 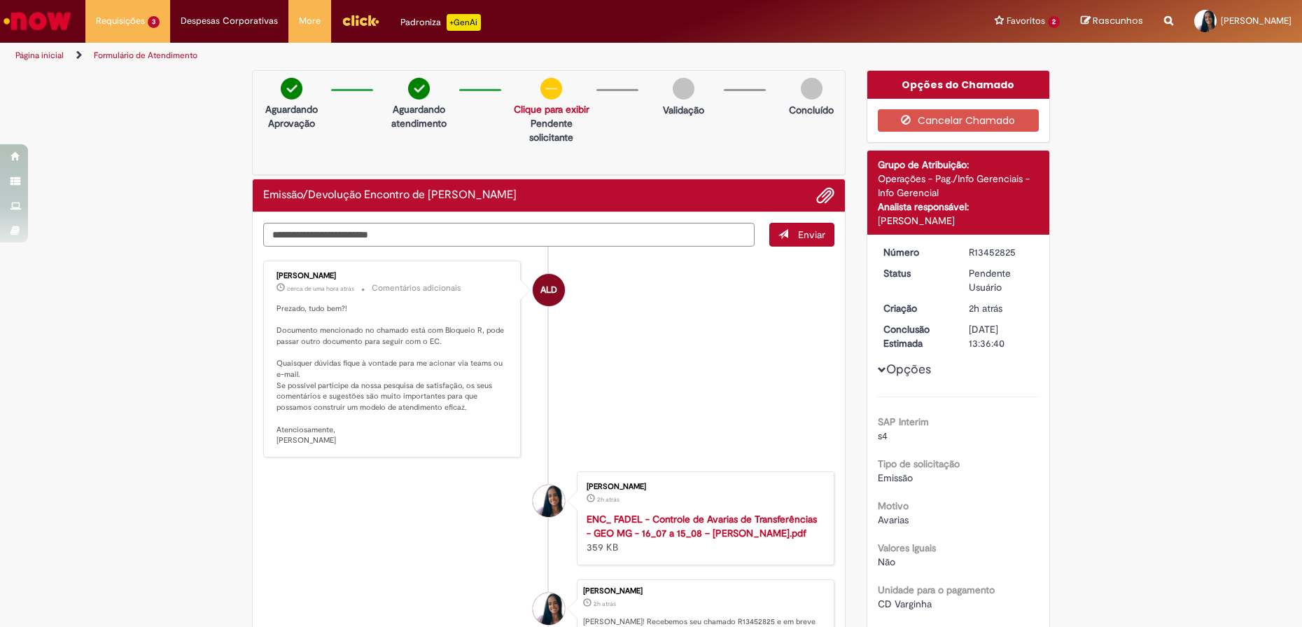 What do you see at coordinates (1001, 252) in the screenshot?
I see `div: R13452825` at bounding box center [1001, 252].